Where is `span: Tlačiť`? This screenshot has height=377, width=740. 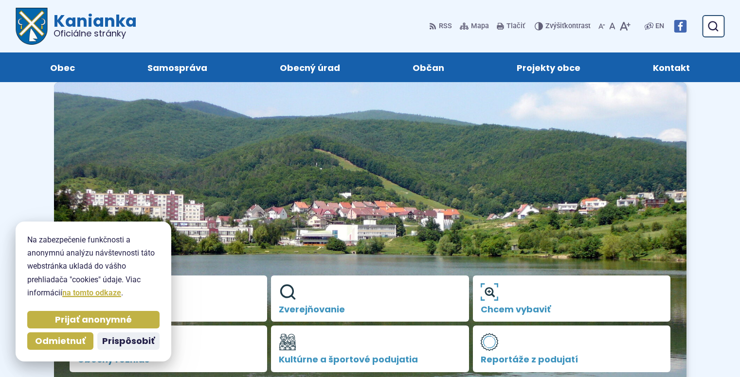
span: Tlačiť is located at coordinates (515, 26).